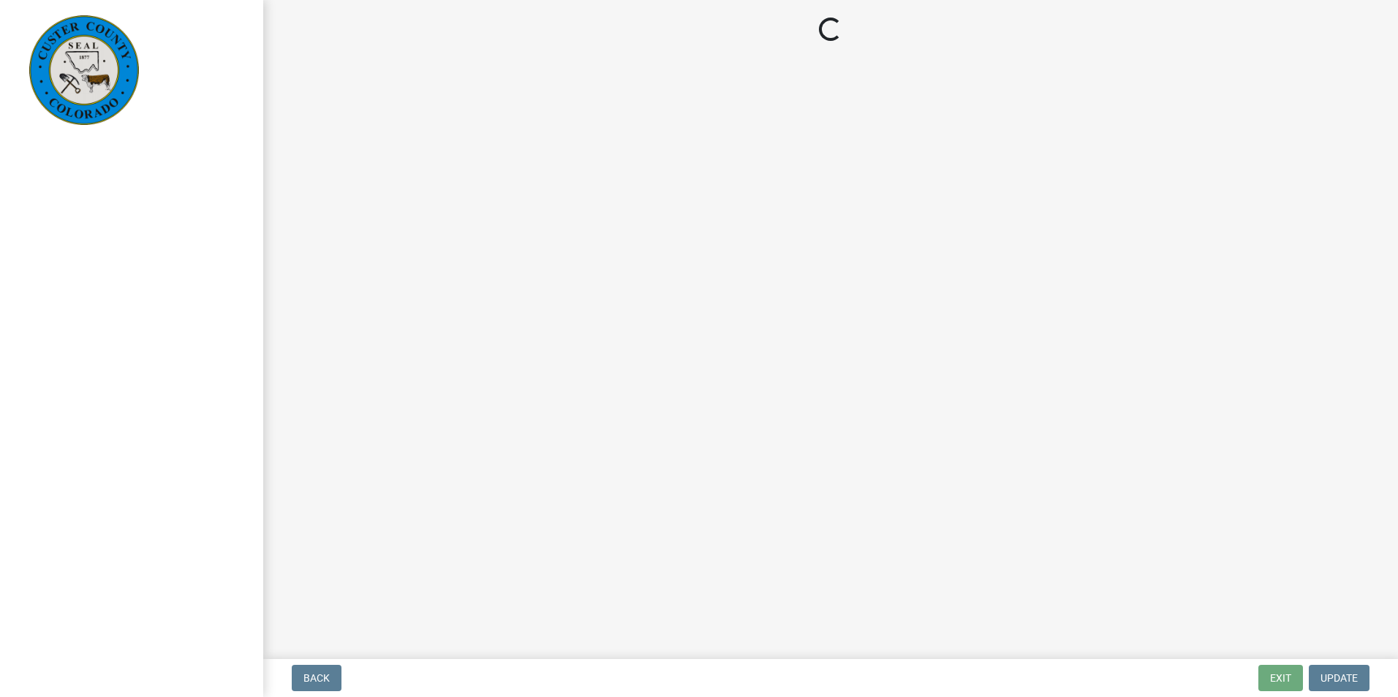 This screenshot has width=1398, height=697. What do you see at coordinates (84, 70) in the screenshot?
I see `img: Custer County, Colorado` at bounding box center [84, 70].